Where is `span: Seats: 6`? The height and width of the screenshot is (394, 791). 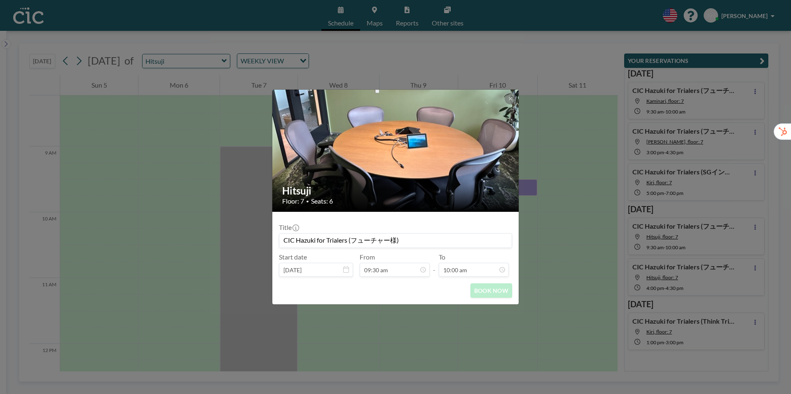 span: Seats: 6 is located at coordinates (322, 201).